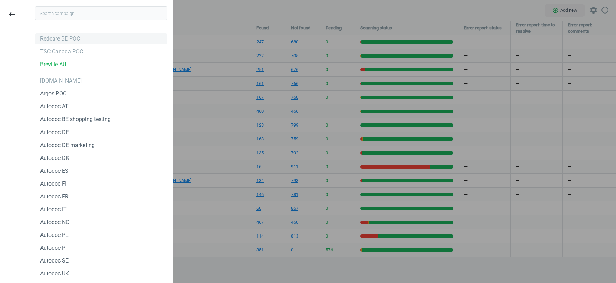 This screenshot has height=283, width=616. I want to click on div: Autodoc FI, so click(53, 184).